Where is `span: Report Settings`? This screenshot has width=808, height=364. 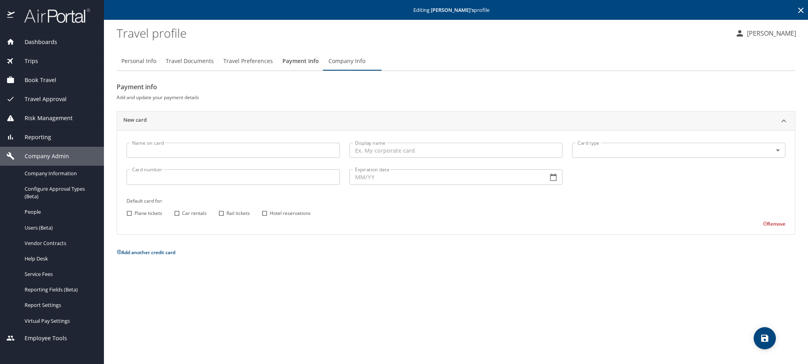
span: Report Settings is located at coordinates (60, 305).